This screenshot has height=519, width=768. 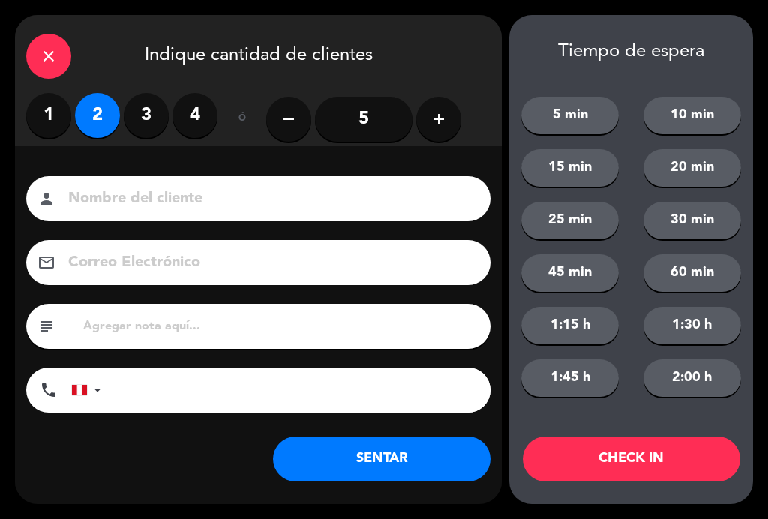 What do you see at coordinates (258, 54) in the screenshot?
I see `div: Indique cantidad de clientes` at bounding box center [258, 54].